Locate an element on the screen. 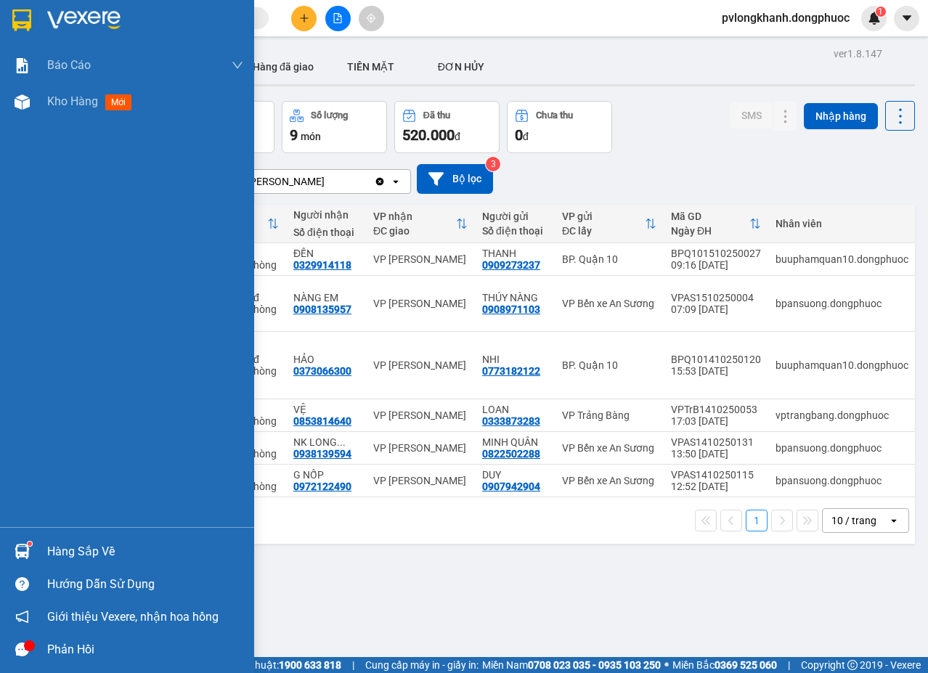  img: solution-icon is located at coordinates (22, 65).